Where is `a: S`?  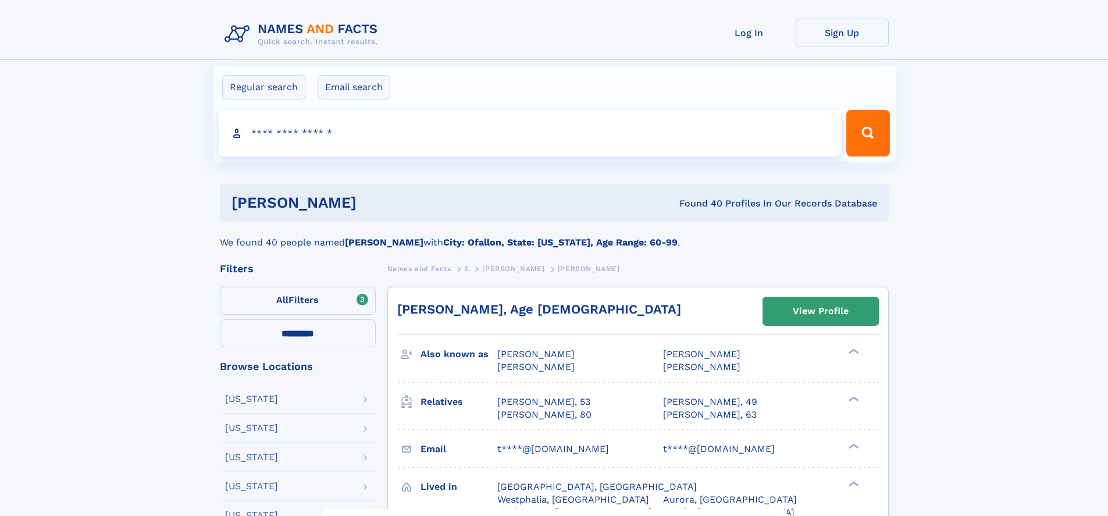
a: S is located at coordinates (467, 268).